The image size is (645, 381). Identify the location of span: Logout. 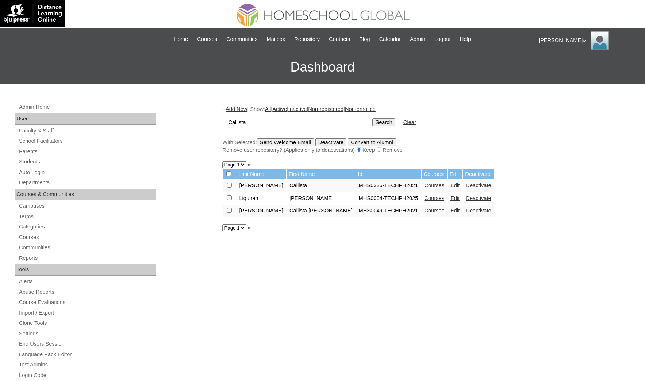
(443, 39).